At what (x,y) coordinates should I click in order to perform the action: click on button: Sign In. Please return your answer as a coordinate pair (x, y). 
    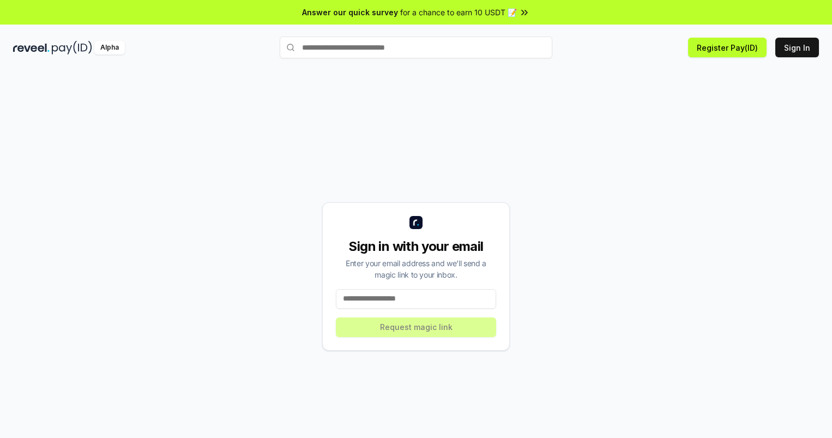
    Looking at the image, I should click on (797, 47).